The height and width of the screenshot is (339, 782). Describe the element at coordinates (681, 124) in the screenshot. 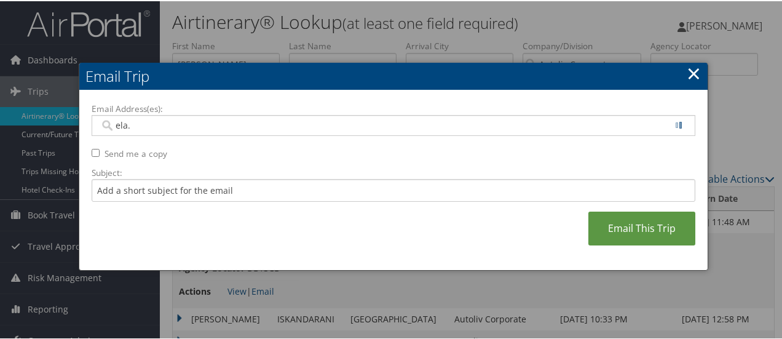

I see `img: ajax-loader.gif` at that location.